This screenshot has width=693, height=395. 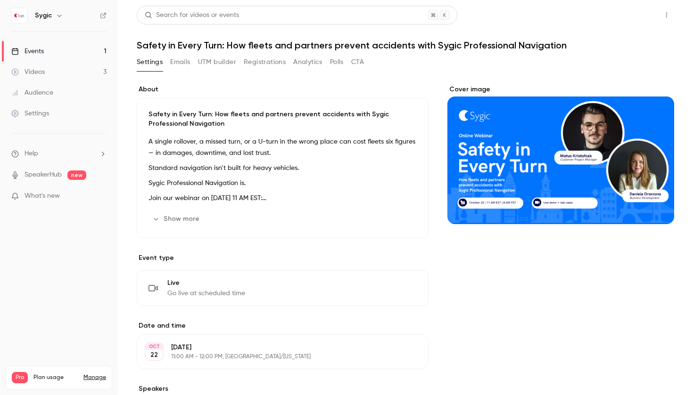 What do you see at coordinates (282, 168) in the screenshot?
I see `p: Standard navigation isn’t built for heavy vehicles.` at bounding box center [282, 168].